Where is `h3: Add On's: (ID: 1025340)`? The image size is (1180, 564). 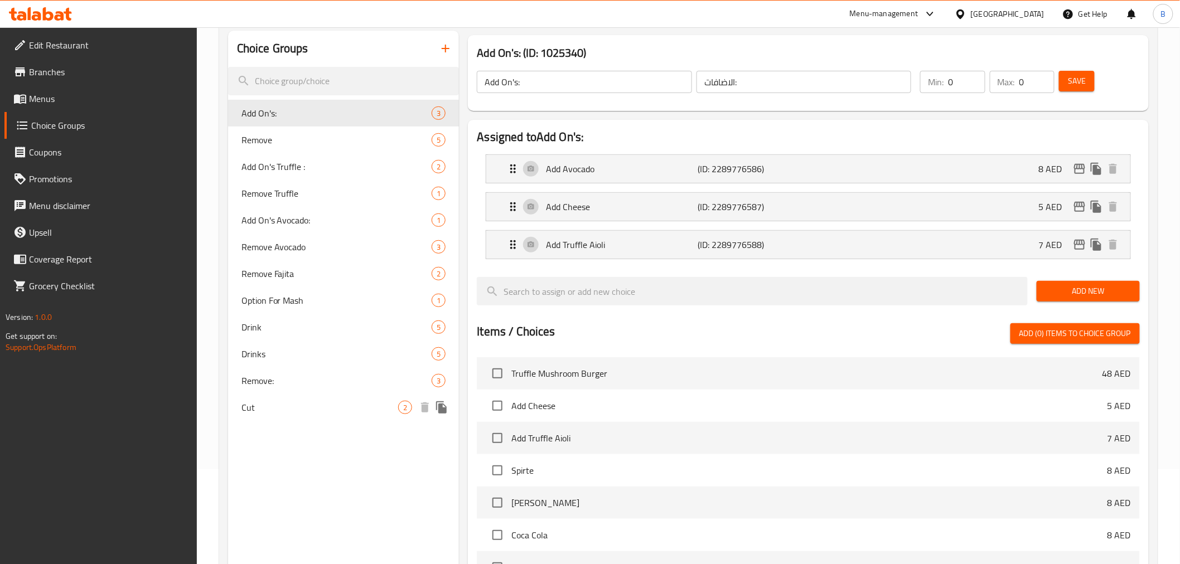 h3: Add On's: (ID: 1025340) is located at coordinates (808, 53).